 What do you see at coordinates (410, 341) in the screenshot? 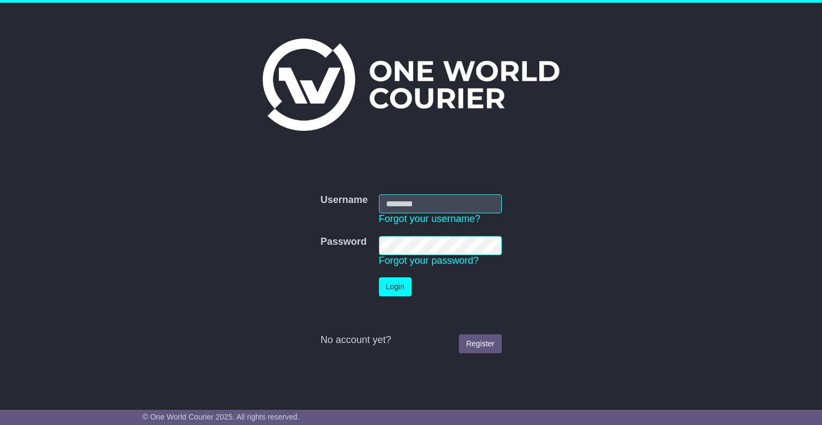
I see `div: No account yet?` at bounding box center [410, 341].